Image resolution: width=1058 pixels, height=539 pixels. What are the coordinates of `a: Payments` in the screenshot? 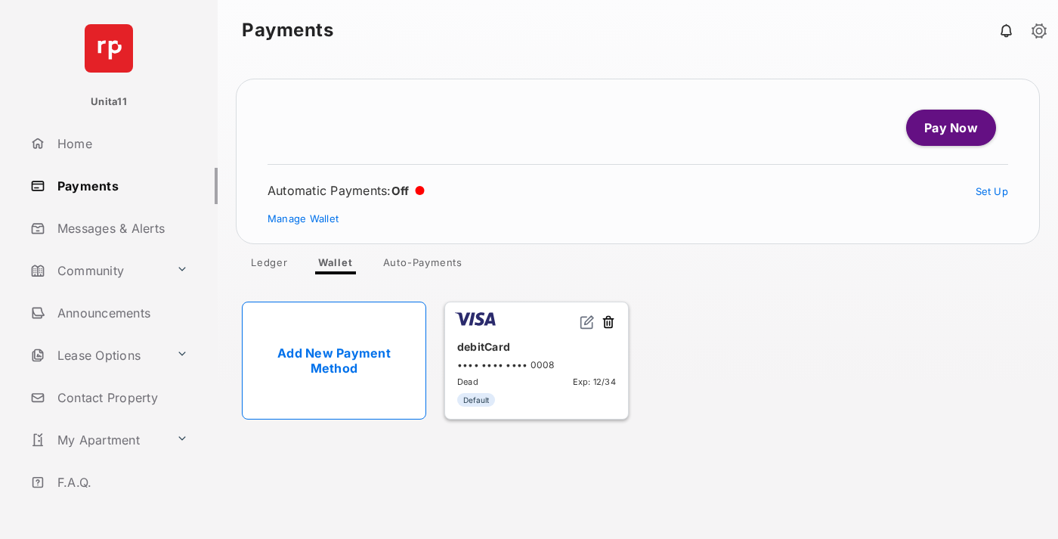 It's located at (121, 186).